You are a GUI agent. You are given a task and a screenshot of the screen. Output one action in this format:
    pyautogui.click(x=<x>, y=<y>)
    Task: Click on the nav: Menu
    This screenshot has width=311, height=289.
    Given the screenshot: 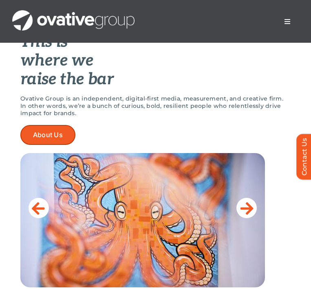 What is the action you would take?
    pyautogui.click(x=287, y=22)
    